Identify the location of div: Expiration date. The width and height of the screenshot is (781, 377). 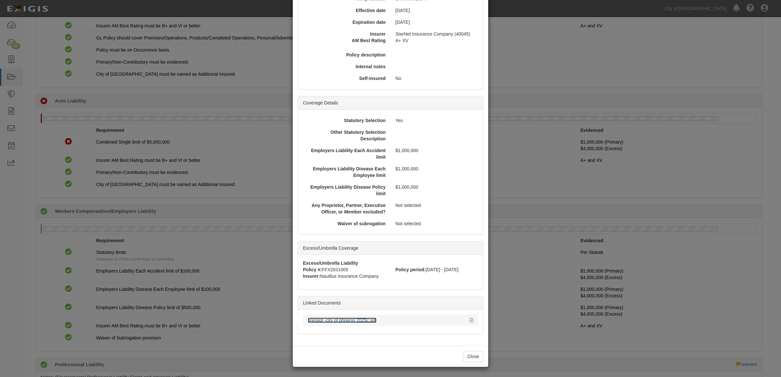
(345, 22).